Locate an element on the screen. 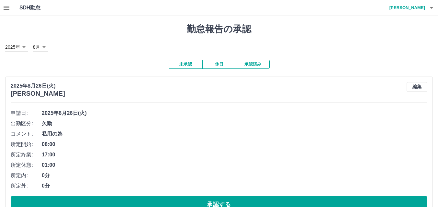 This screenshot has width=438, height=207. span: 17:00 is located at coordinates (235, 155).